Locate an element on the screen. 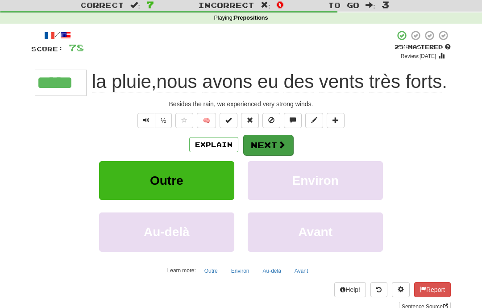  span: la is located at coordinates (99, 82).